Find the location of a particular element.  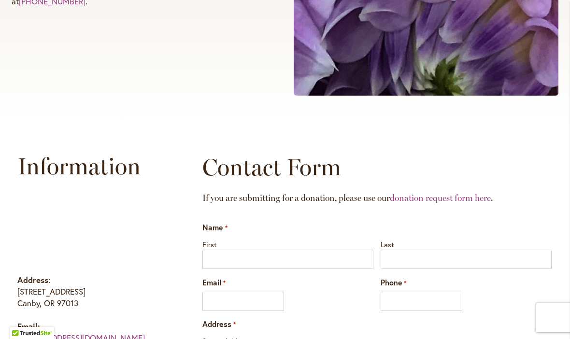

h2: Information is located at coordinates (91, 166).